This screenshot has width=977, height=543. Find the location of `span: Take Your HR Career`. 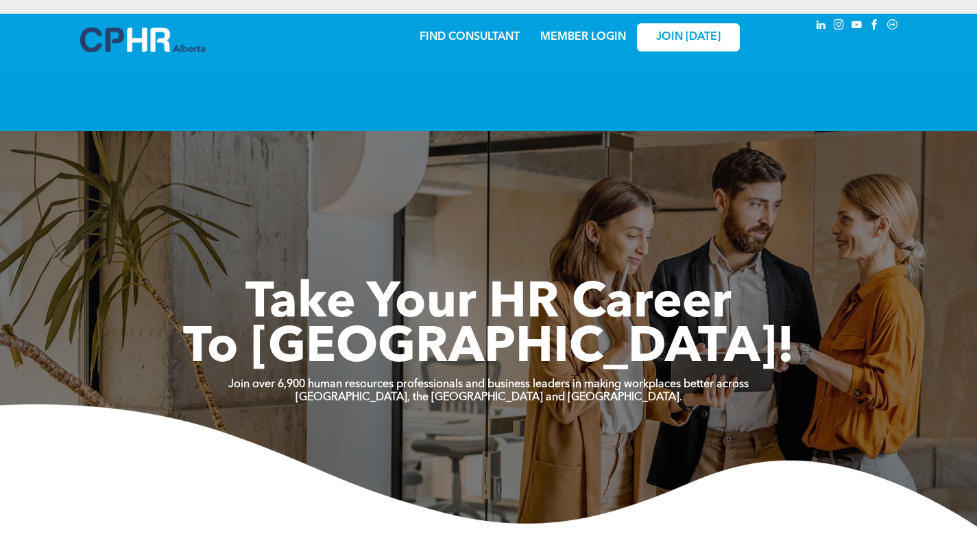

span: Take Your HR Career is located at coordinates (488, 304).